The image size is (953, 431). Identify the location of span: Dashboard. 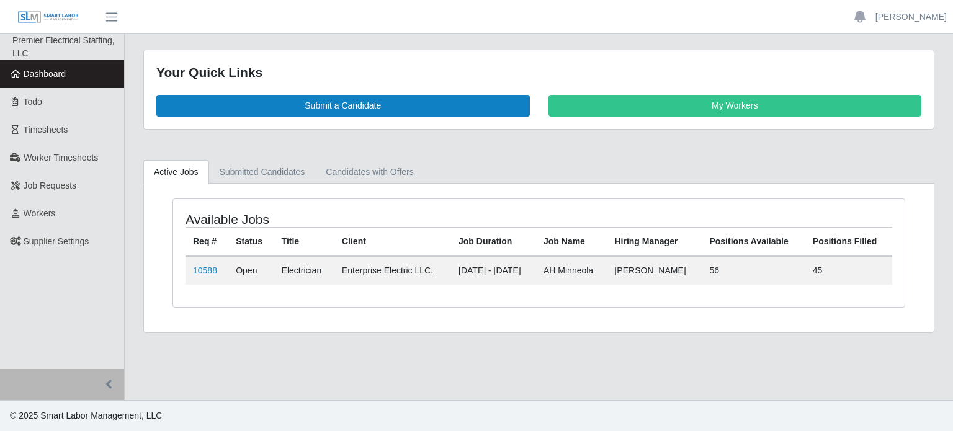
(45, 74).